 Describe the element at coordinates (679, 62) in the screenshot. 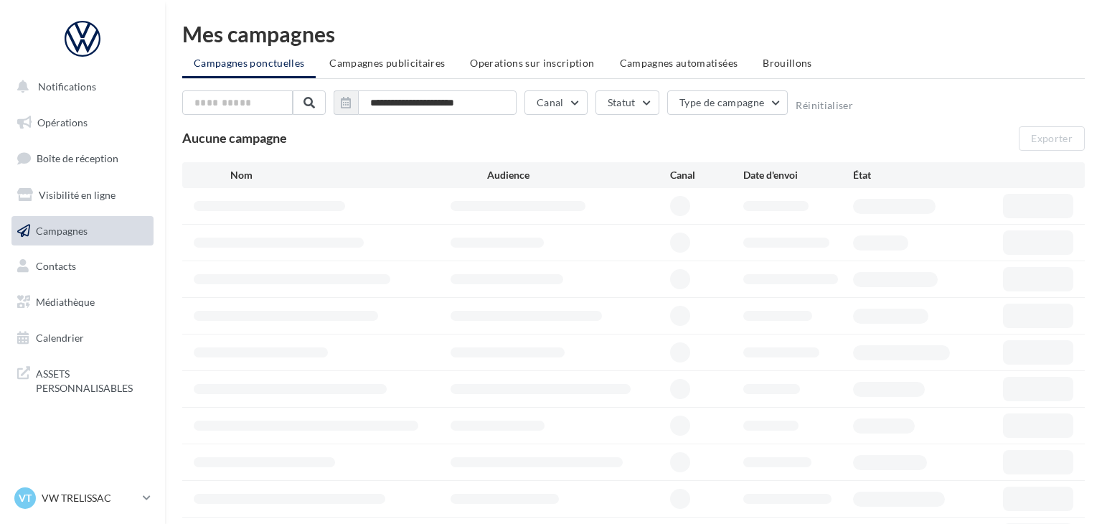

I see `span: Campagnes automatisées` at that location.